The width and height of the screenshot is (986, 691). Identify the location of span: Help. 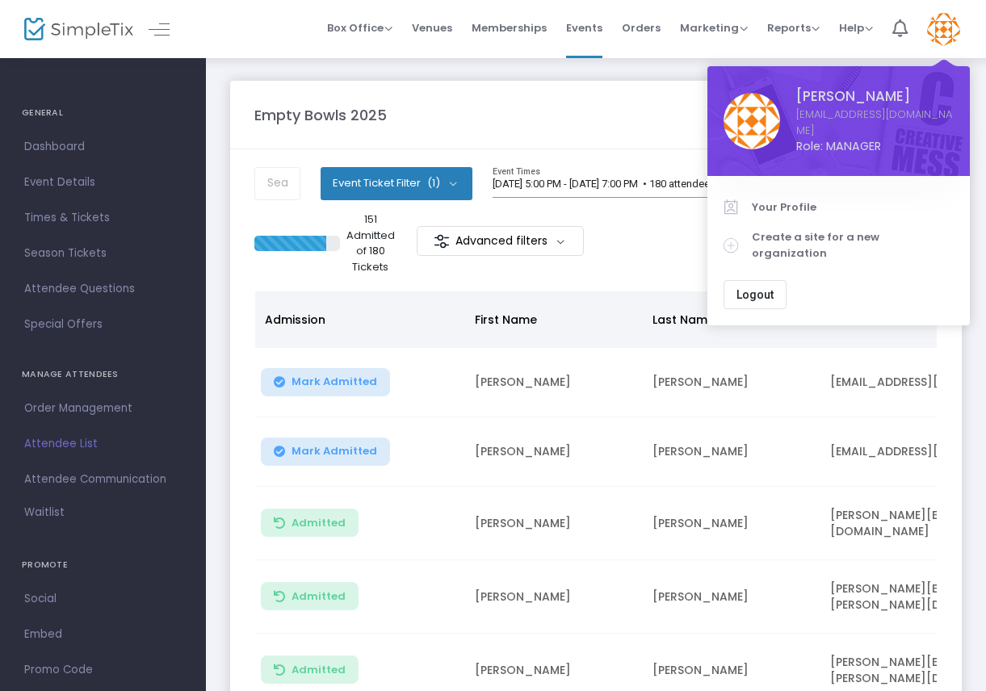
(856, 27).